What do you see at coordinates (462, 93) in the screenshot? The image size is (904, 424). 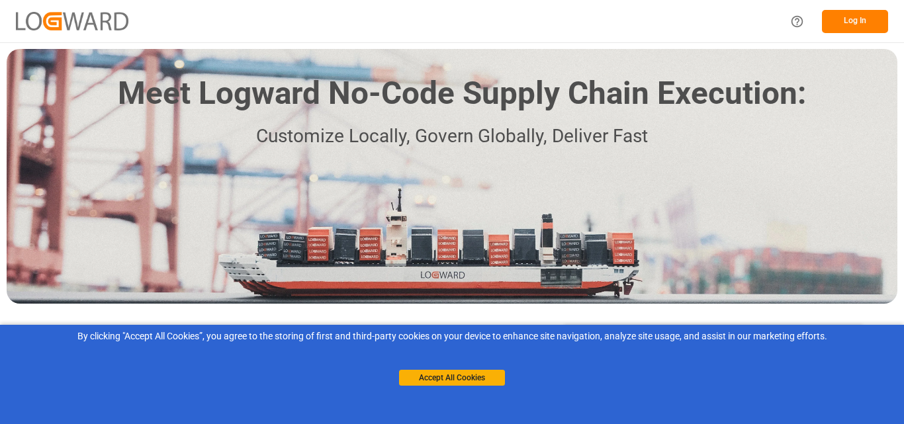 I see `h1: Meet Logward No-Code Supply Chain Execution:` at bounding box center [462, 93].